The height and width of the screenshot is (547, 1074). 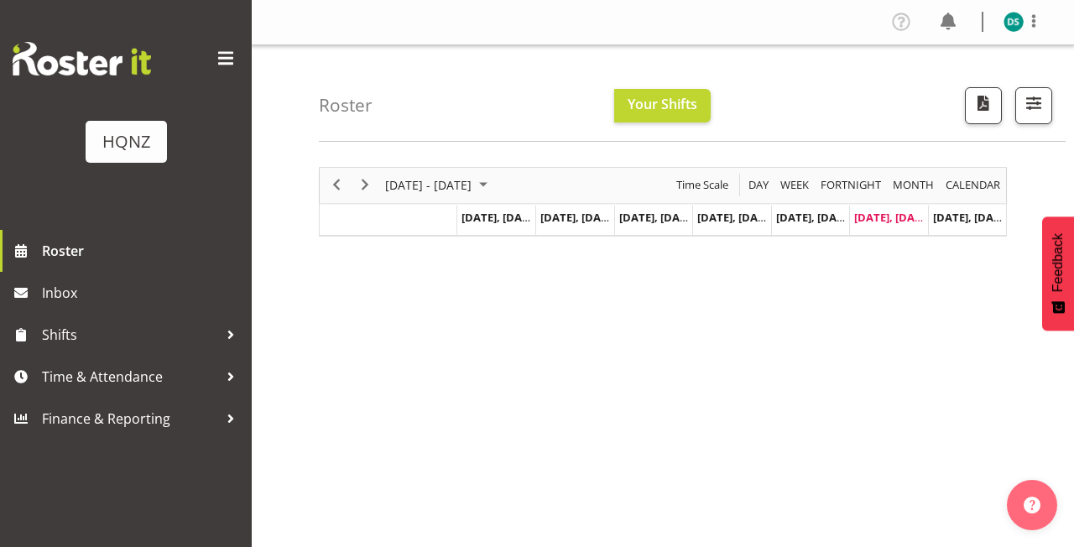 I want to click on button: Month, so click(x=974, y=185).